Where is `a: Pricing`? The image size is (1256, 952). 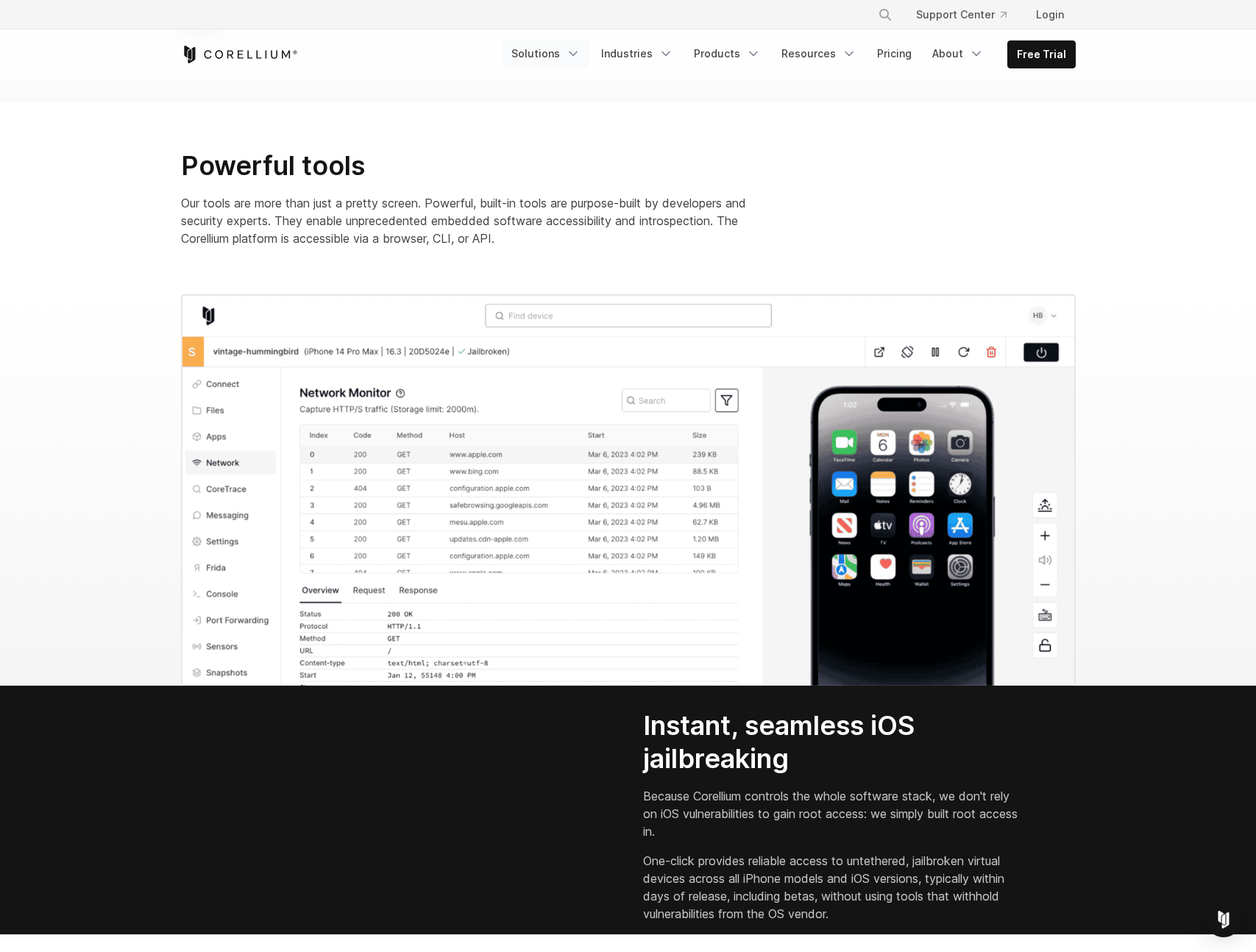
a: Pricing is located at coordinates (895, 54).